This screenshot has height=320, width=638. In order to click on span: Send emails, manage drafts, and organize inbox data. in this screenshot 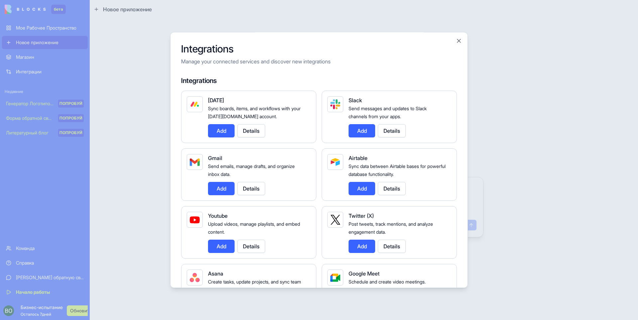, I will do `click(251, 170)`.